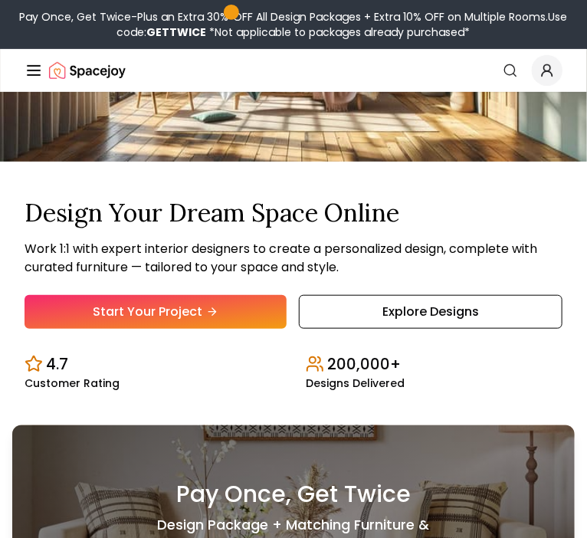 Image resolution: width=587 pixels, height=538 pixels. Describe the element at coordinates (87, 71) in the screenshot. I see `a: Spacejoy` at that location.